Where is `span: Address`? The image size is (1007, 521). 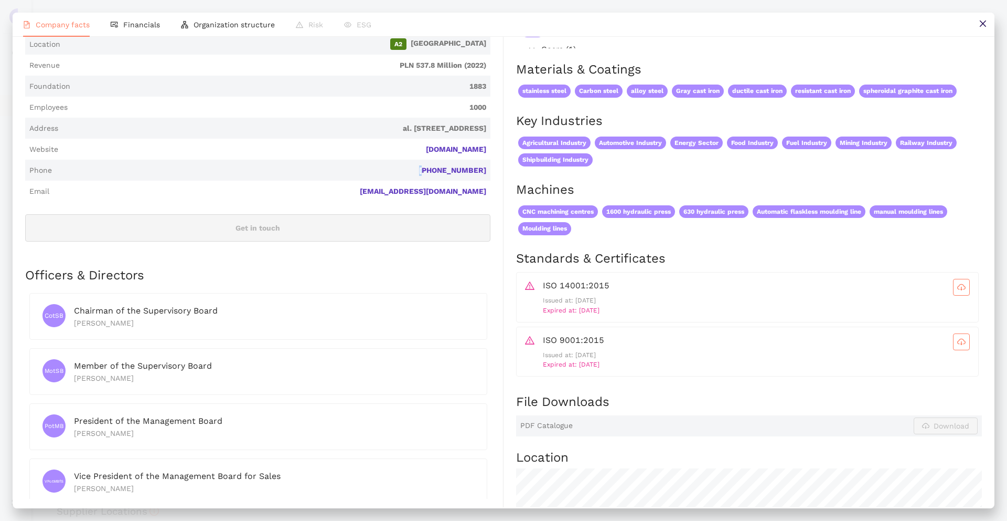 span: Address is located at coordinates (44, 129).